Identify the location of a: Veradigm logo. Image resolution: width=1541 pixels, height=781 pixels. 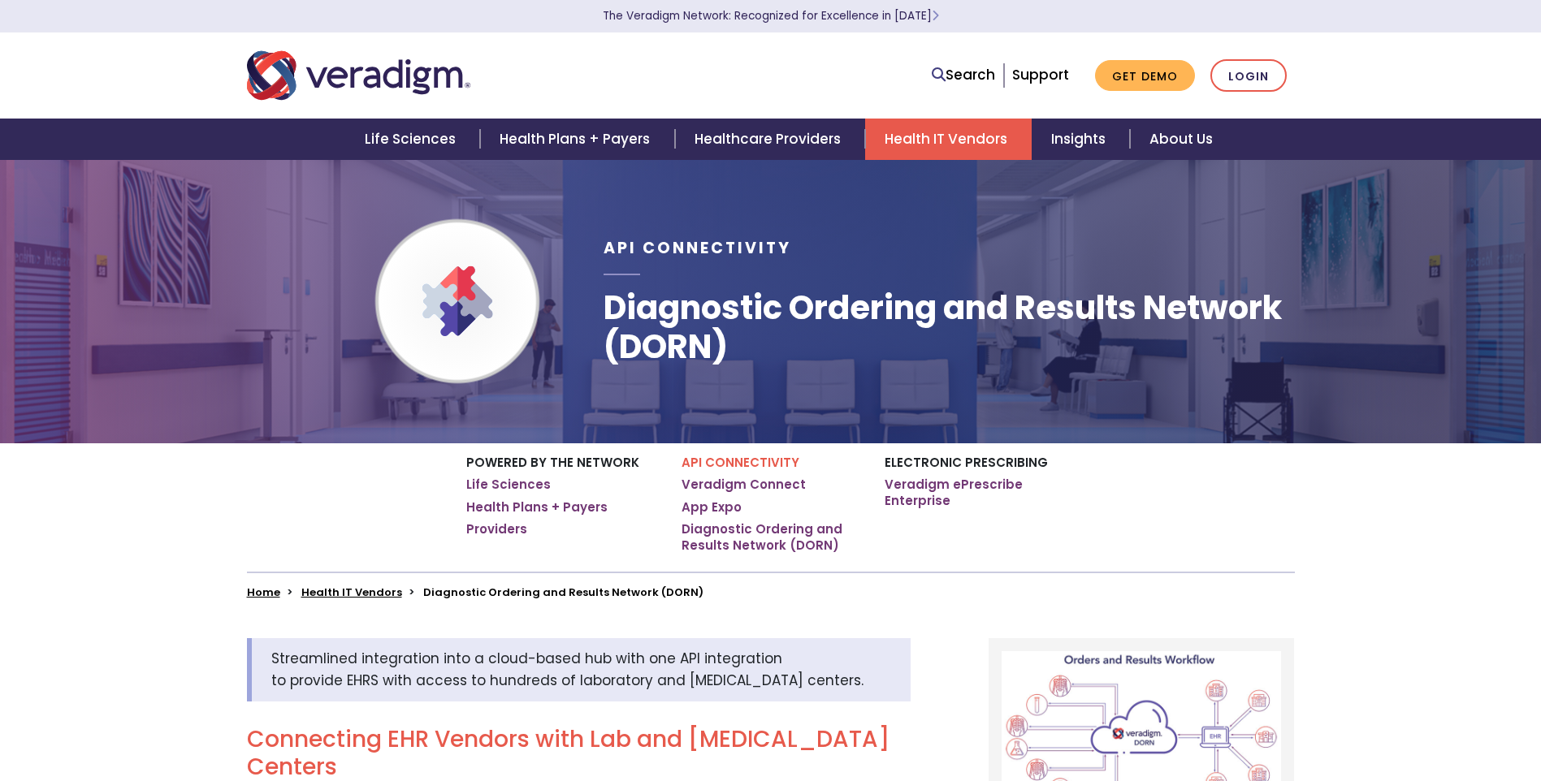
(358, 76).